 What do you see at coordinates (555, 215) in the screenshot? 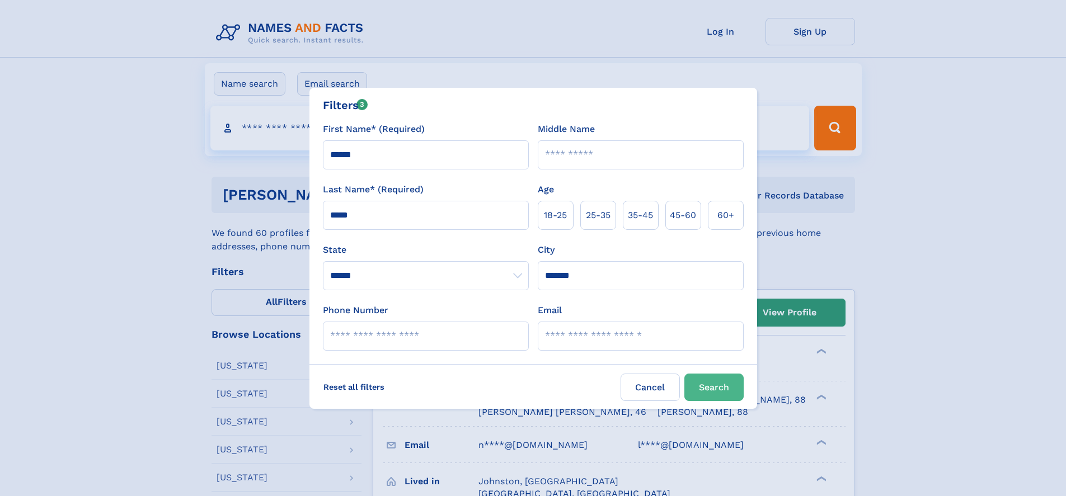
I see `span: 18‑25` at bounding box center [555, 215].